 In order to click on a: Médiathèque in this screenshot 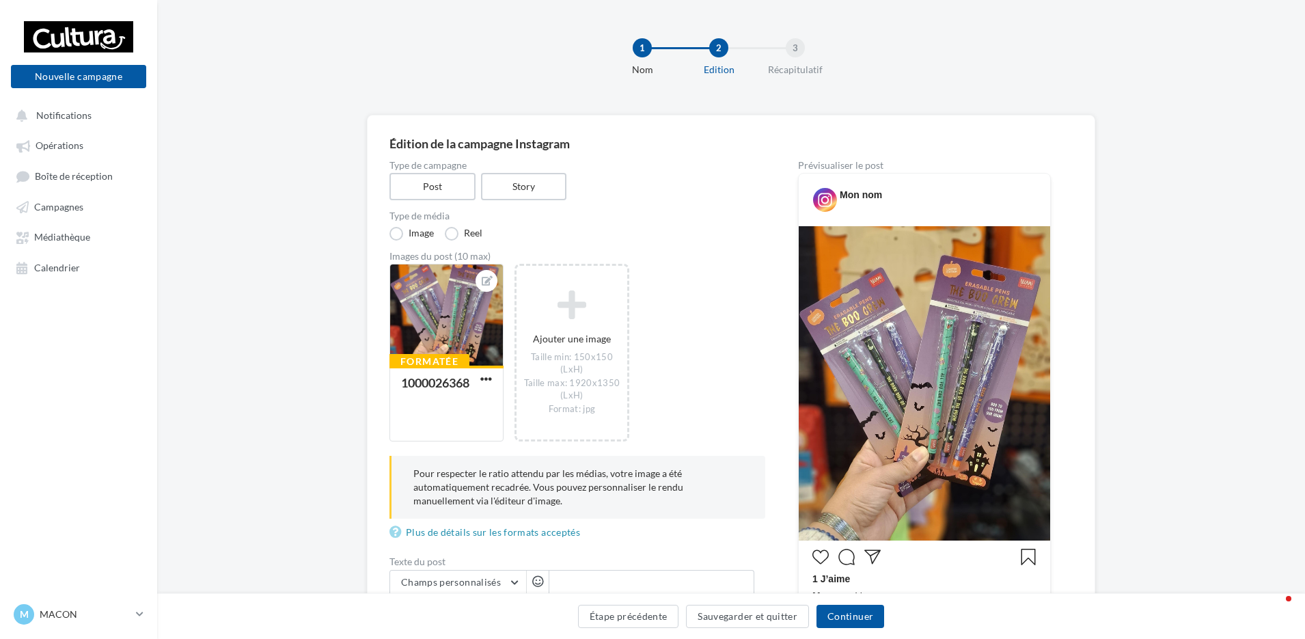, I will do `click(79, 236)`.